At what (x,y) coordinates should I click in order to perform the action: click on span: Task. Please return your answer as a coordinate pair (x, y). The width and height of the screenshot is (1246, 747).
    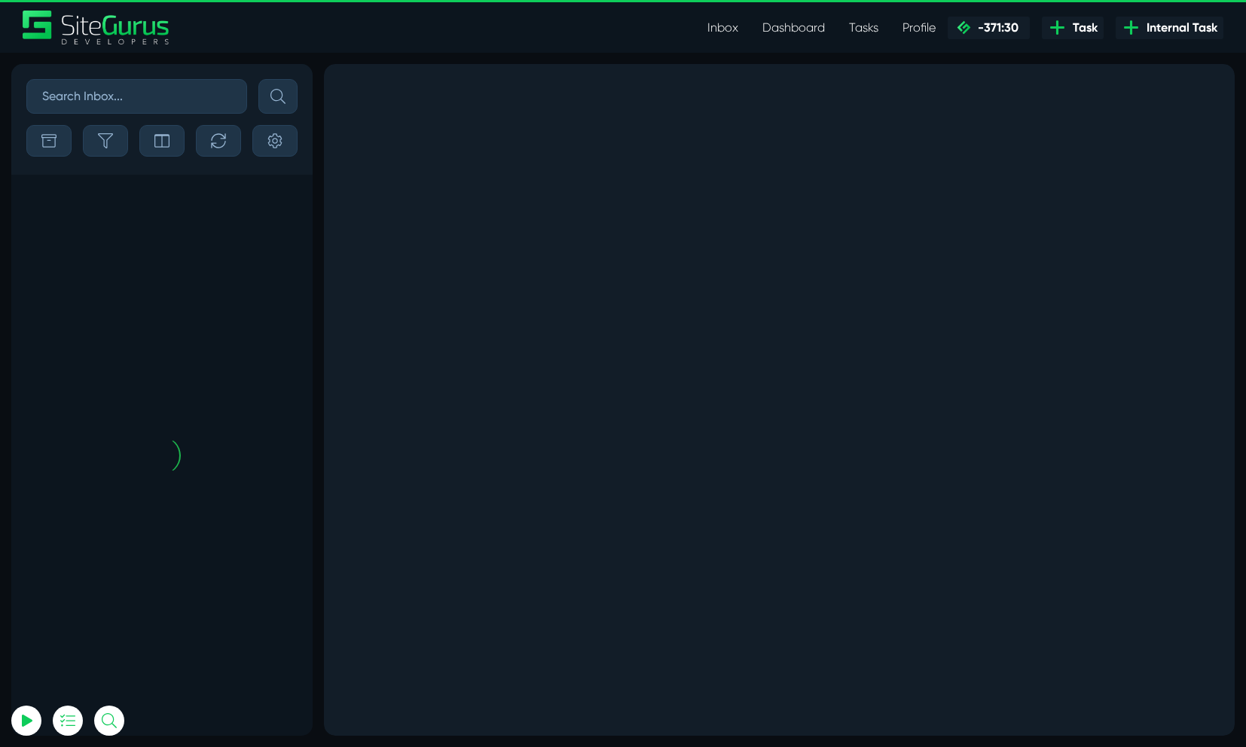
    Looking at the image, I should click on (1081, 28).